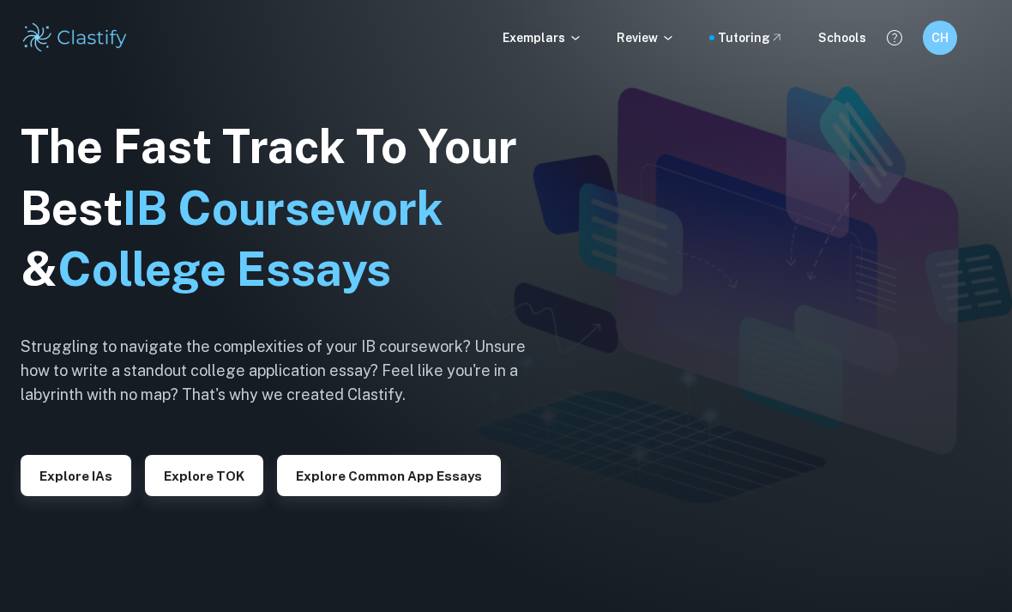  Describe the element at coordinates (940, 38) in the screenshot. I see `h6: CH` at that location.